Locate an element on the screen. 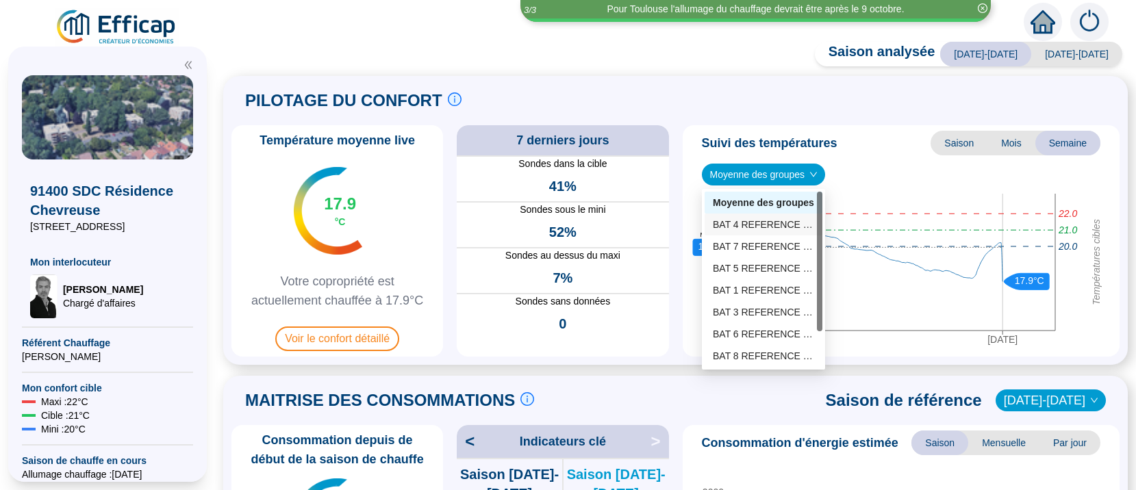  span: Cible : 21 °C is located at coordinates (65, 415).